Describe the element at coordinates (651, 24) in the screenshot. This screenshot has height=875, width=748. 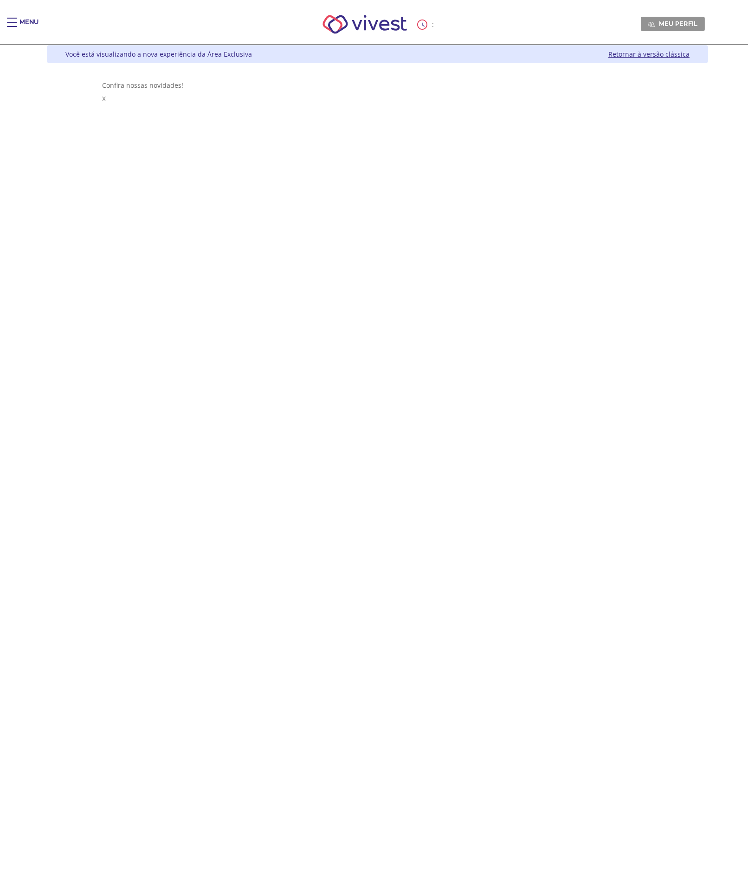
I see `img: Meu perfil` at that location.